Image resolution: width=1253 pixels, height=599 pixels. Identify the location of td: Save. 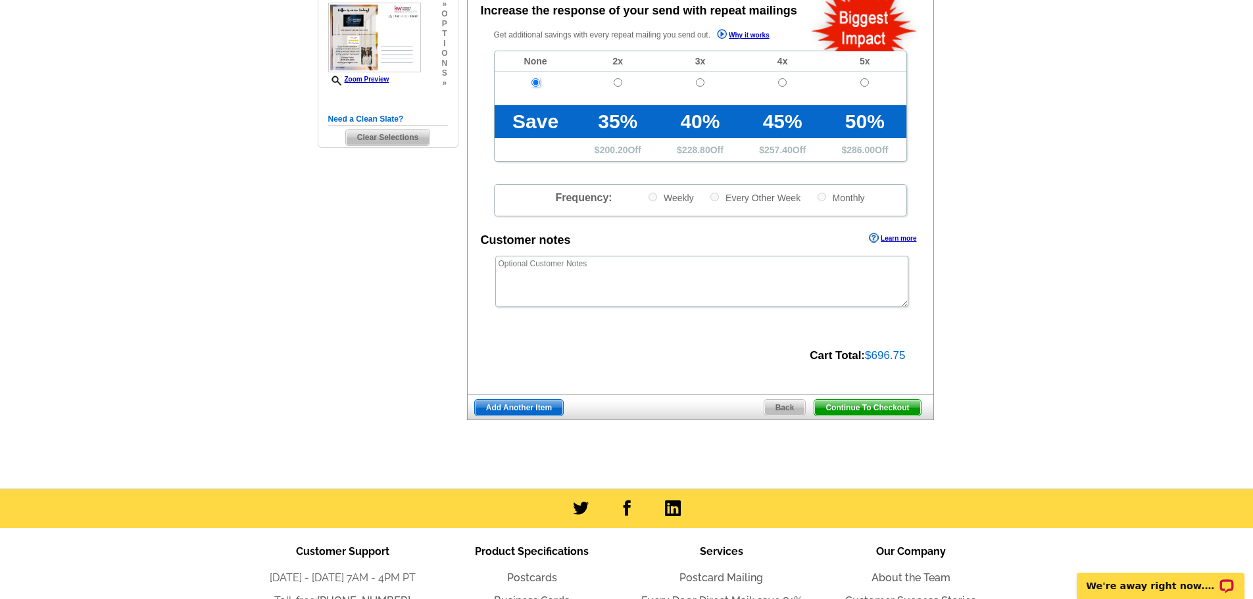
(535, 122).